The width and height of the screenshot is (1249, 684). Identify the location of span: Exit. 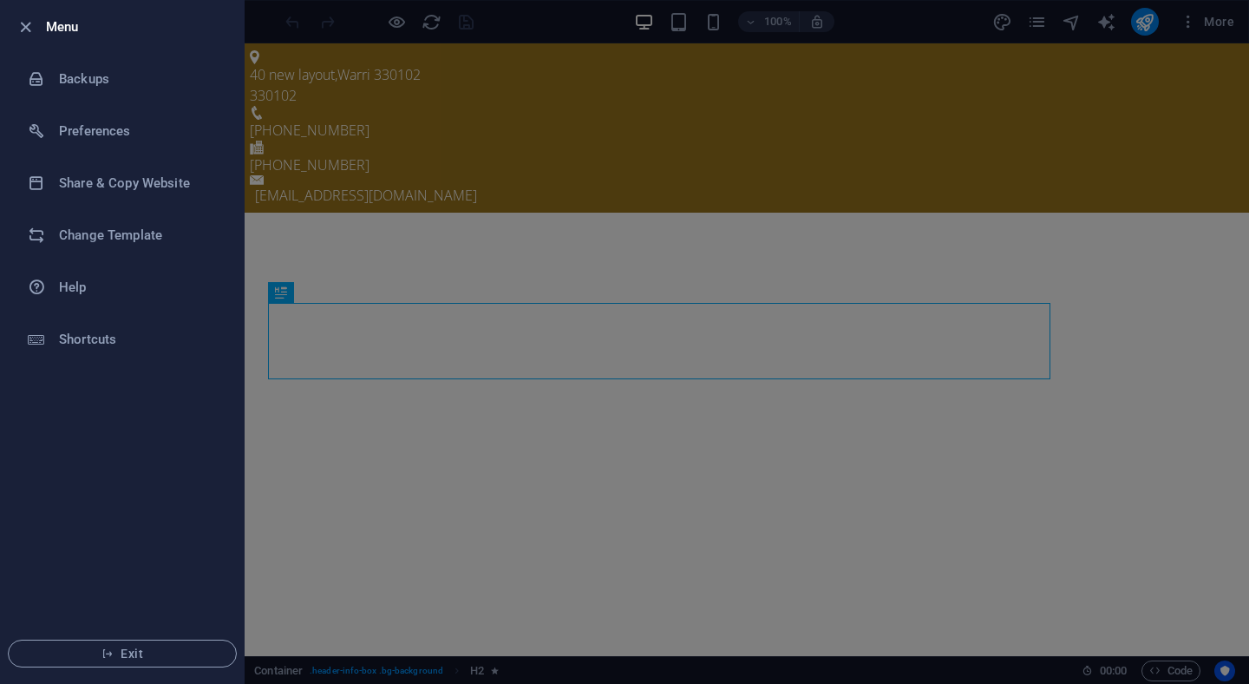
(122, 653).